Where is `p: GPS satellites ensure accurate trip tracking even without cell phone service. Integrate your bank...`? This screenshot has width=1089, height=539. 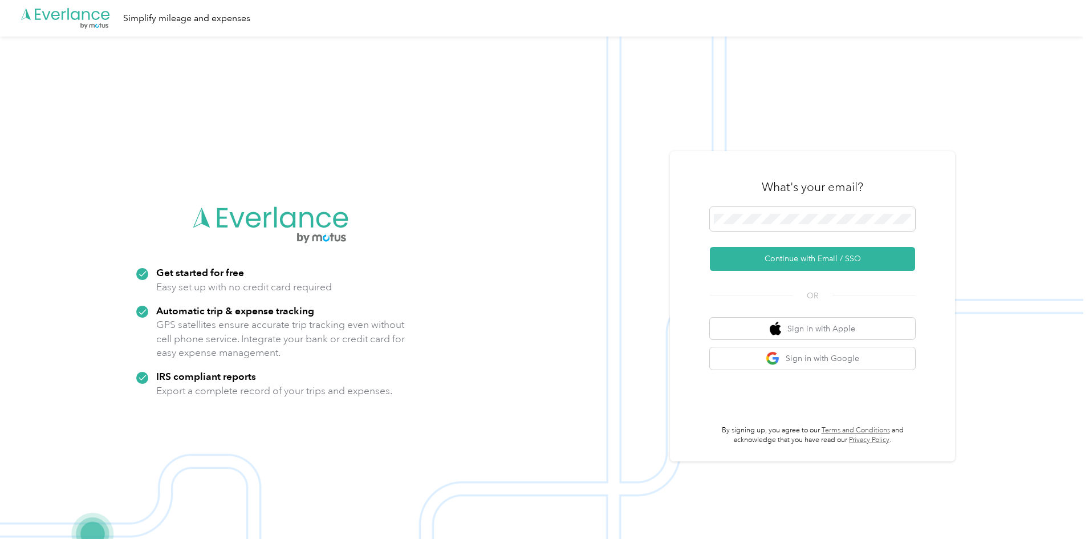
p: GPS satellites ensure accurate trip tracking even without cell phone service. Integrate your bank... is located at coordinates (281, 339).